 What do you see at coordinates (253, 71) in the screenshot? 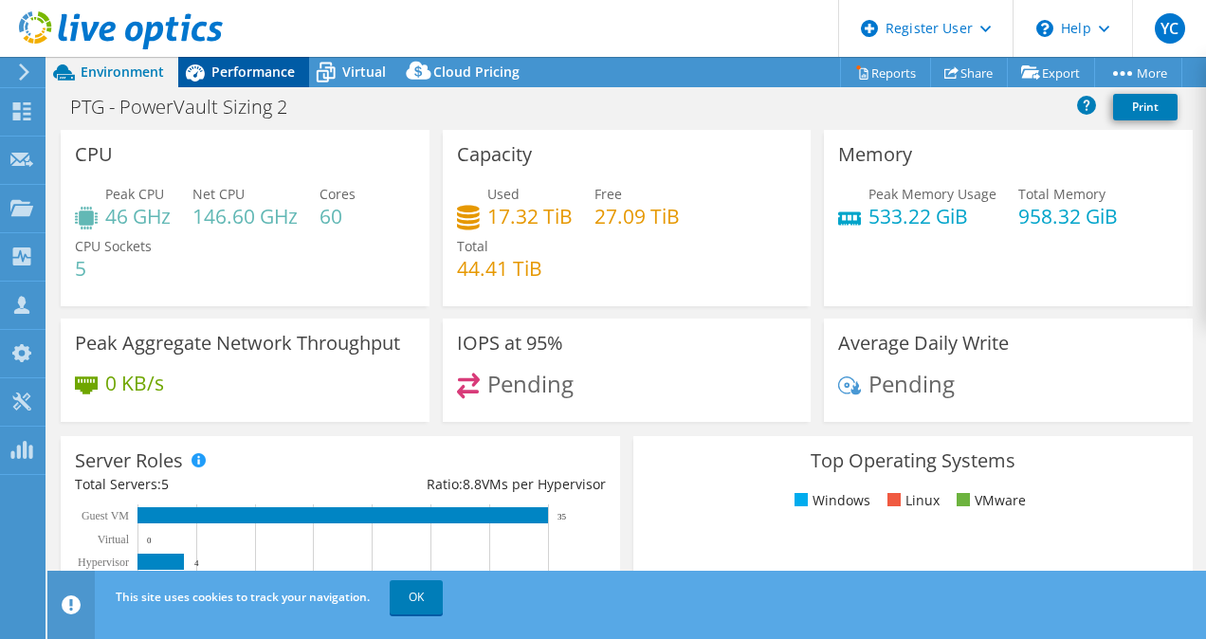
I see `span: Performance` at bounding box center [253, 71].